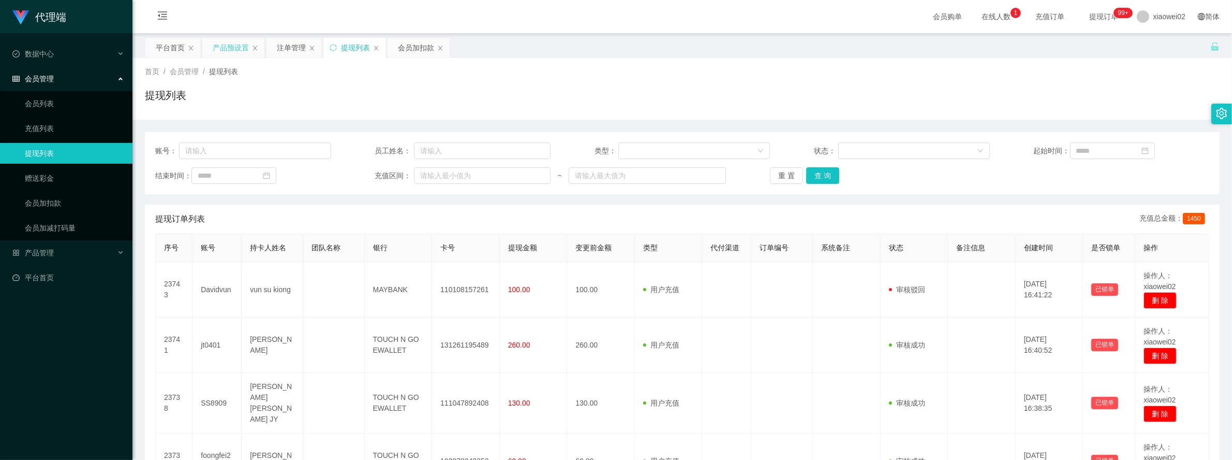 This screenshot has height=460, width=1232. I want to click on i: 图标: menu-fold, so click(163, 17).